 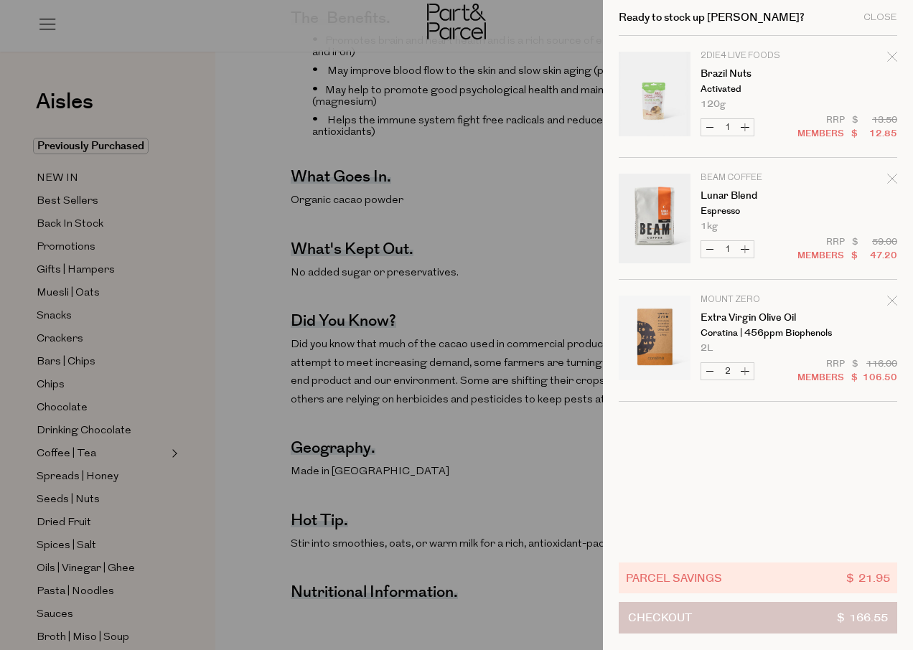 What do you see at coordinates (756, 300) in the screenshot?
I see `p: Mount Zero` at bounding box center [756, 300].